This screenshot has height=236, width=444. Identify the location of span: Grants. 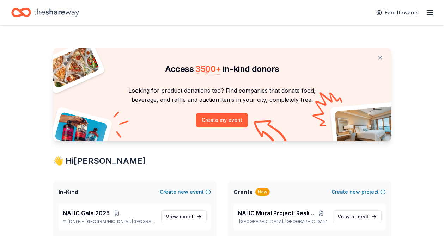
(243, 192).